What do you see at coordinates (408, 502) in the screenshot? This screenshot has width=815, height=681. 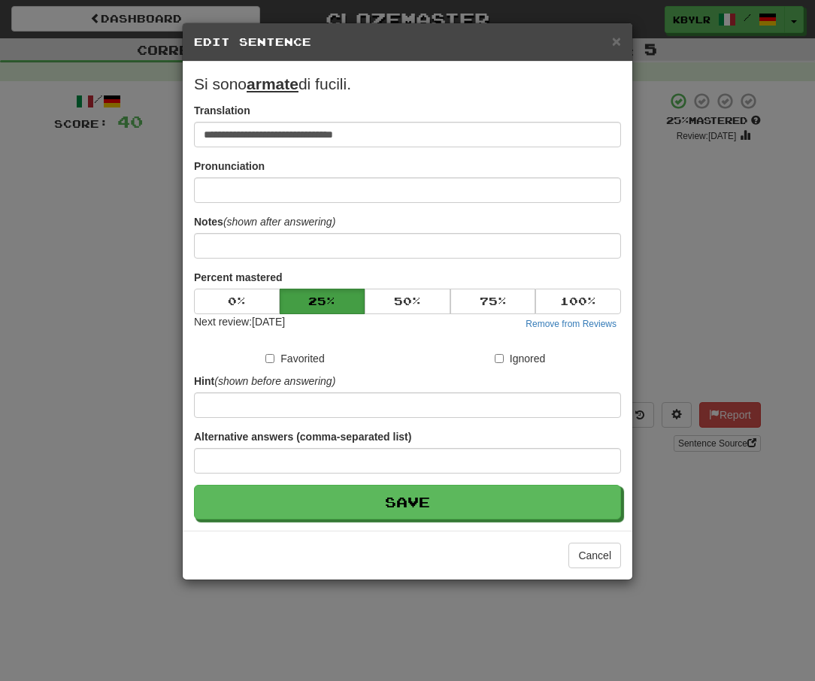 I see `button: Save` at bounding box center [408, 502].